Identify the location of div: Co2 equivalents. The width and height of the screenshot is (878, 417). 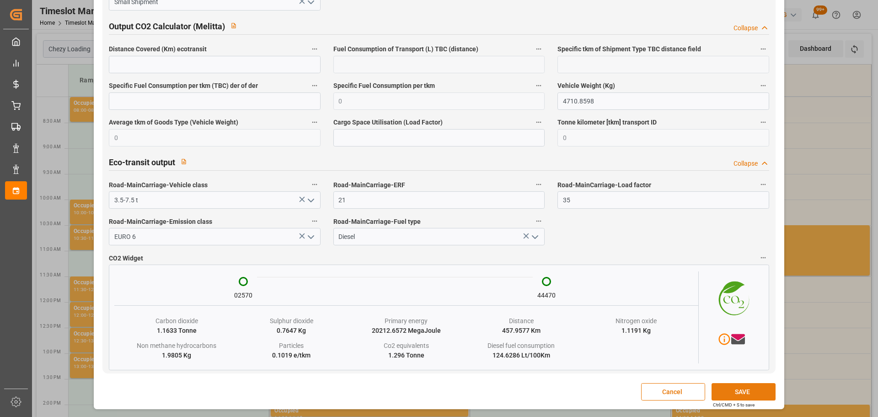
(406, 345).